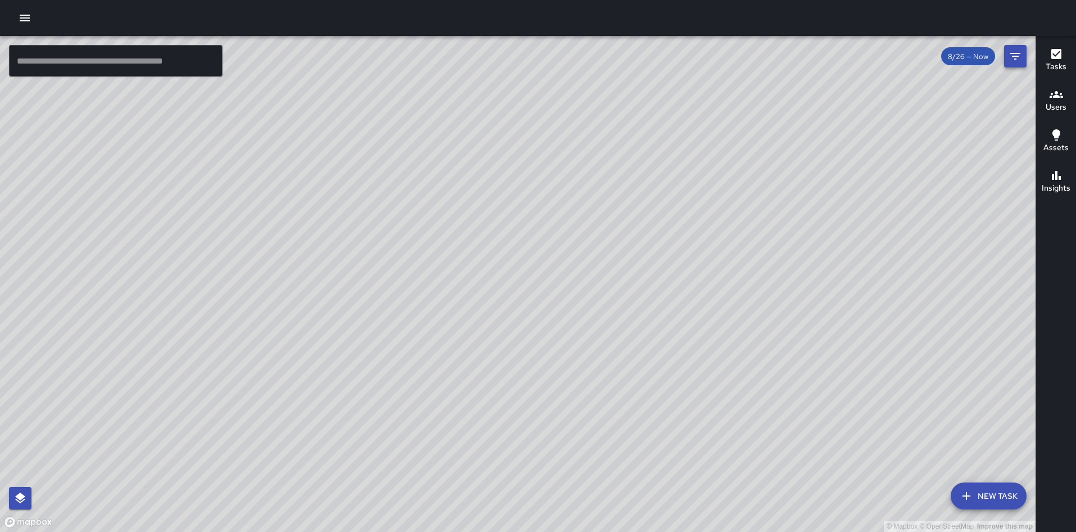 The width and height of the screenshot is (1076, 532). Describe the element at coordinates (1056, 188) in the screenshot. I see `h6: Insights` at that location.